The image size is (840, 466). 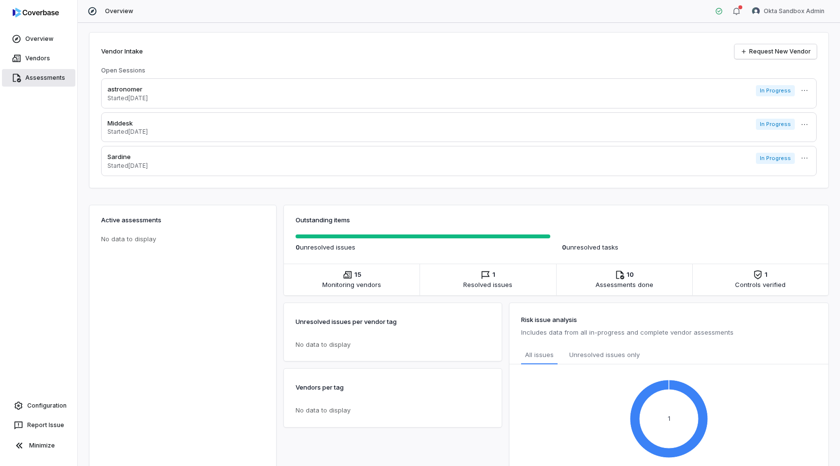 I want to click on button: Minimize, so click(x=38, y=445).